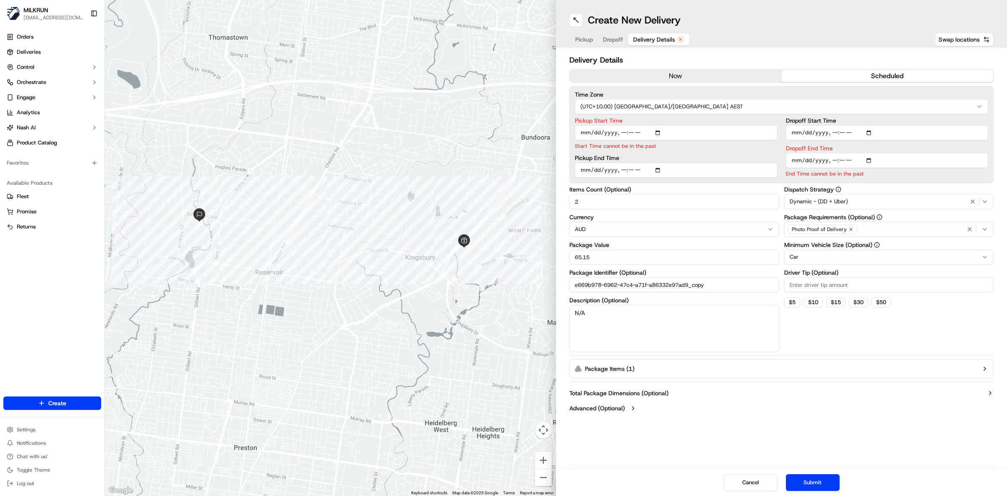  I want to click on p: End Time cannot be in the past, so click(887, 173).